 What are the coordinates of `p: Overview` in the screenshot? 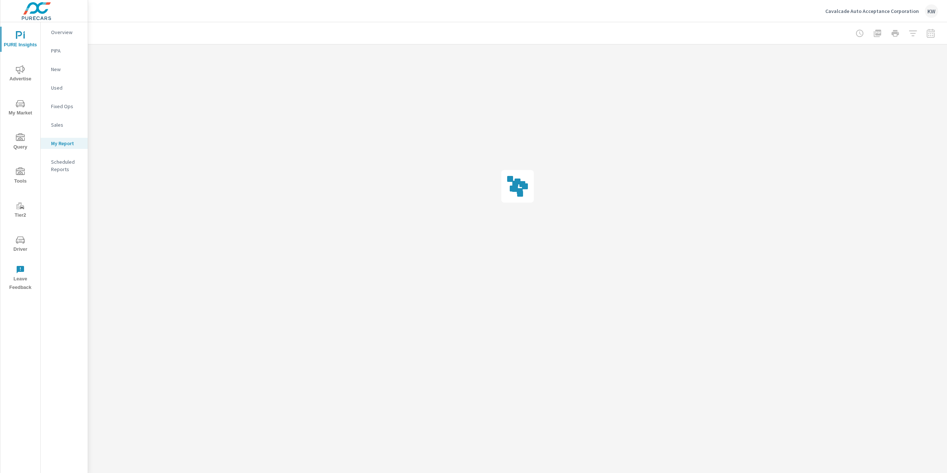 It's located at (66, 32).